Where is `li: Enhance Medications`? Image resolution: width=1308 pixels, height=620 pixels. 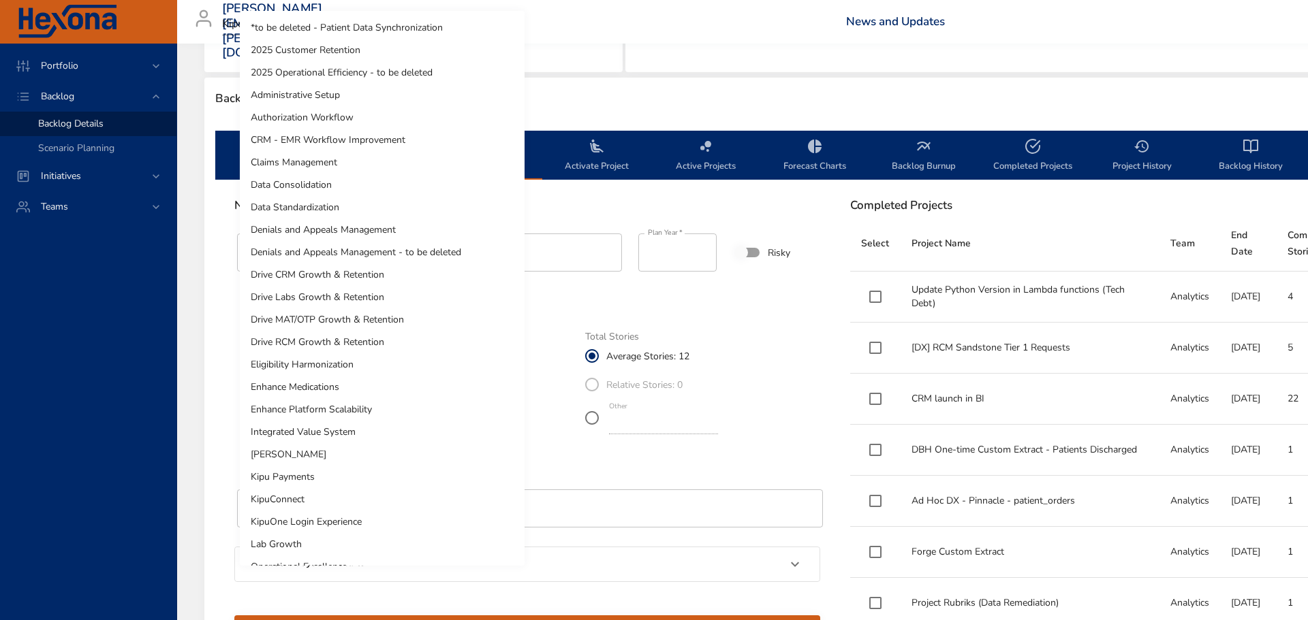
li: Enhance Medications is located at coordinates (382, 387).